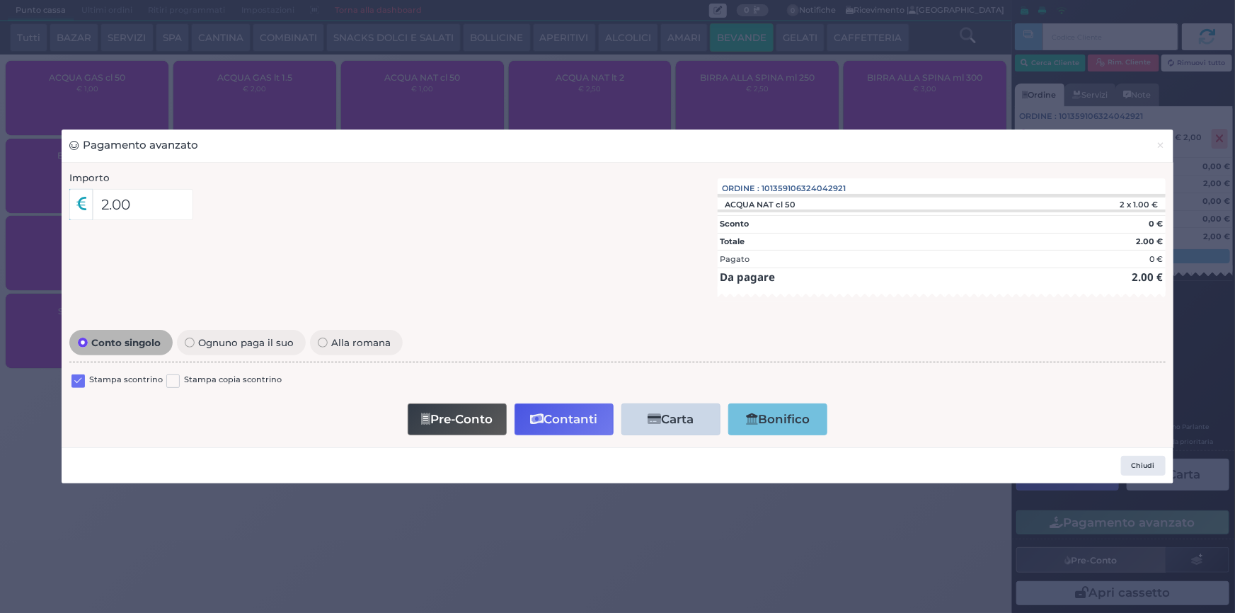 The width and height of the screenshot is (1235, 613). What do you see at coordinates (1109, 205) in the screenshot?
I see `div: 2 x 1.00 €` at bounding box center [1109, 205].